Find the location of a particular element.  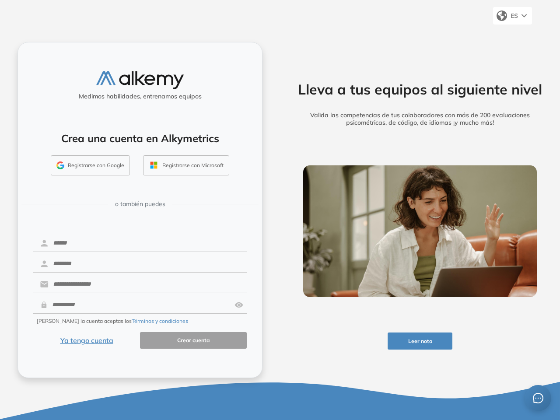

img: img-more-info is located at coordinates (420, 231).